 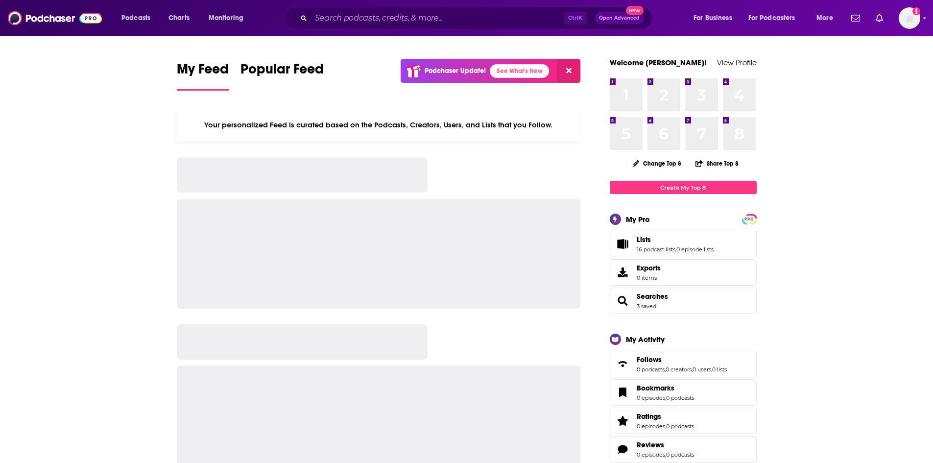 I want to click on img: User Profile, so click(x=910, y=18).